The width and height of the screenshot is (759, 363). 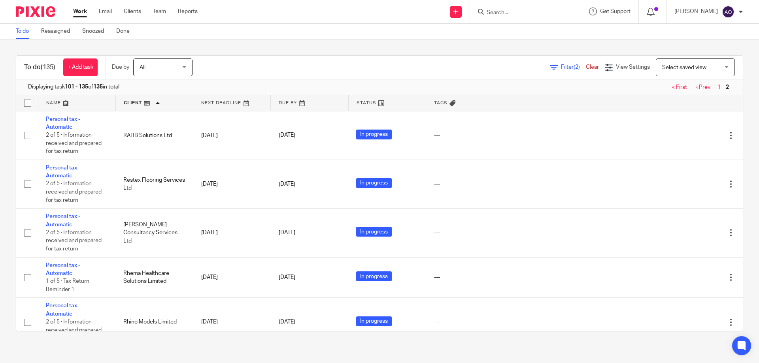 I want to click on p: Due by, so click(x=121, y=67).